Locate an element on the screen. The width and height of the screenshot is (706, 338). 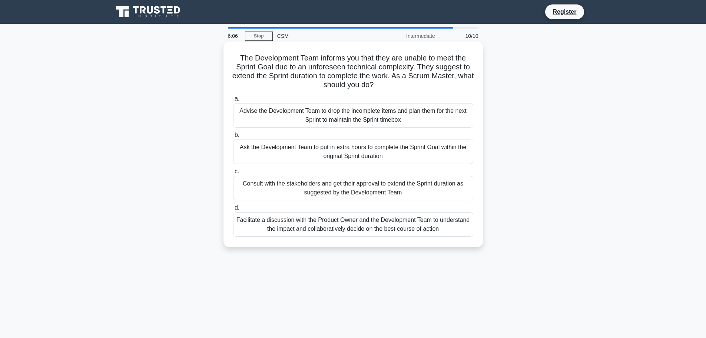
a: Stop is located at coordinates (259, 36).